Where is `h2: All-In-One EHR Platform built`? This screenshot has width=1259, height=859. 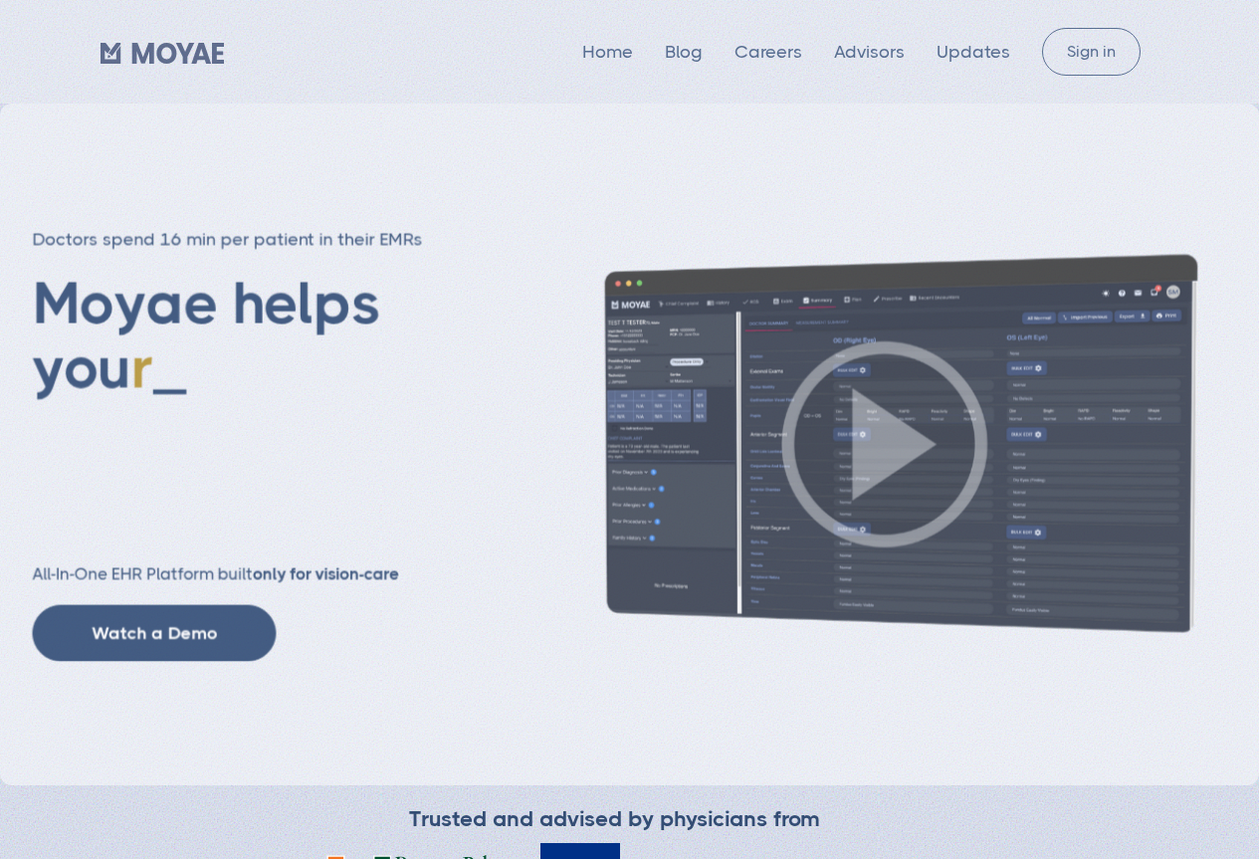
h2: All-In-One EHR Platform built is located at coordinates (265, 573).